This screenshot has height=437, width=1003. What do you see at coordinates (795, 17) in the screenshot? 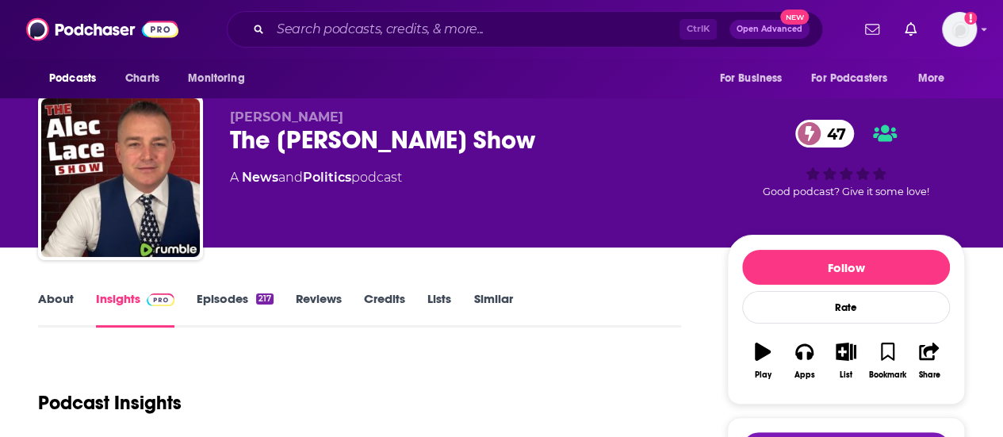
I see `span: New` at bounding box center [795, 17].